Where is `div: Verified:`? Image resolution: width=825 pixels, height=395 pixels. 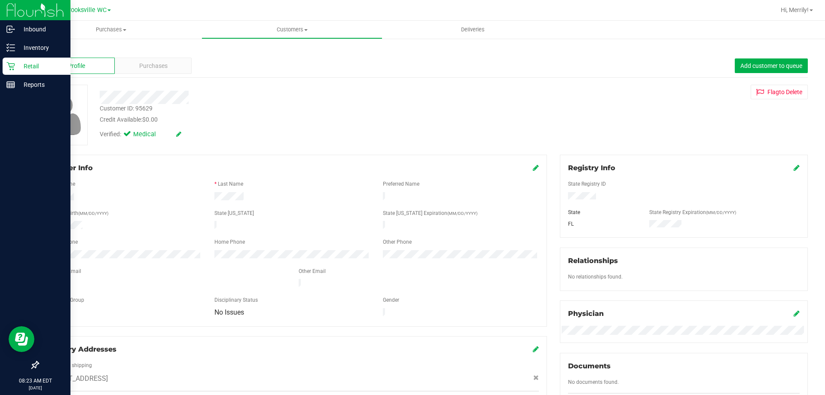 div: Verified: is located at coordinates (141, 135).